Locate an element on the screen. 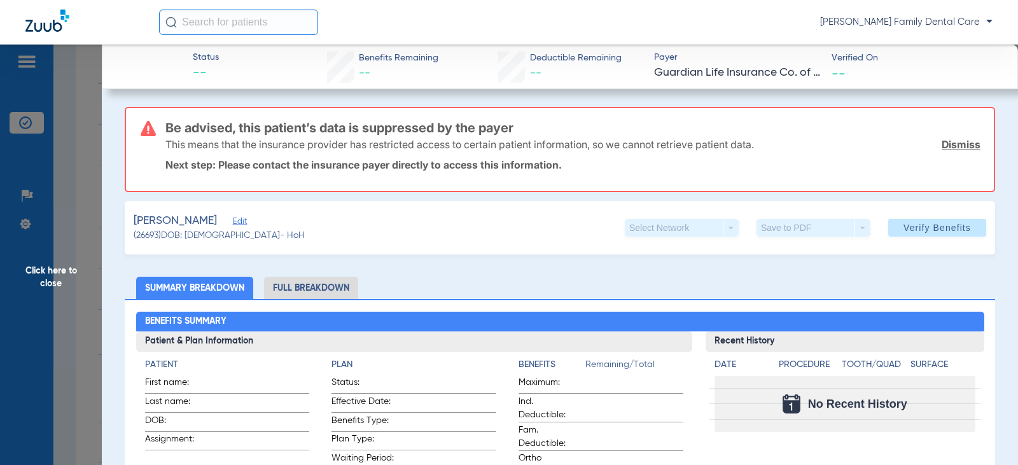 Image resolution: width=1018 pixels, height=465 pixels. img: Zuub Logo is located at coordinates (47, 20).